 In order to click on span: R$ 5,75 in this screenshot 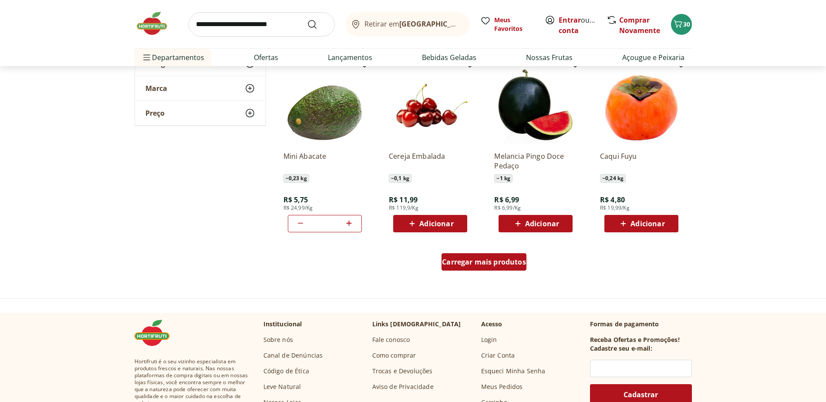, I will do `click(295, 200)`.